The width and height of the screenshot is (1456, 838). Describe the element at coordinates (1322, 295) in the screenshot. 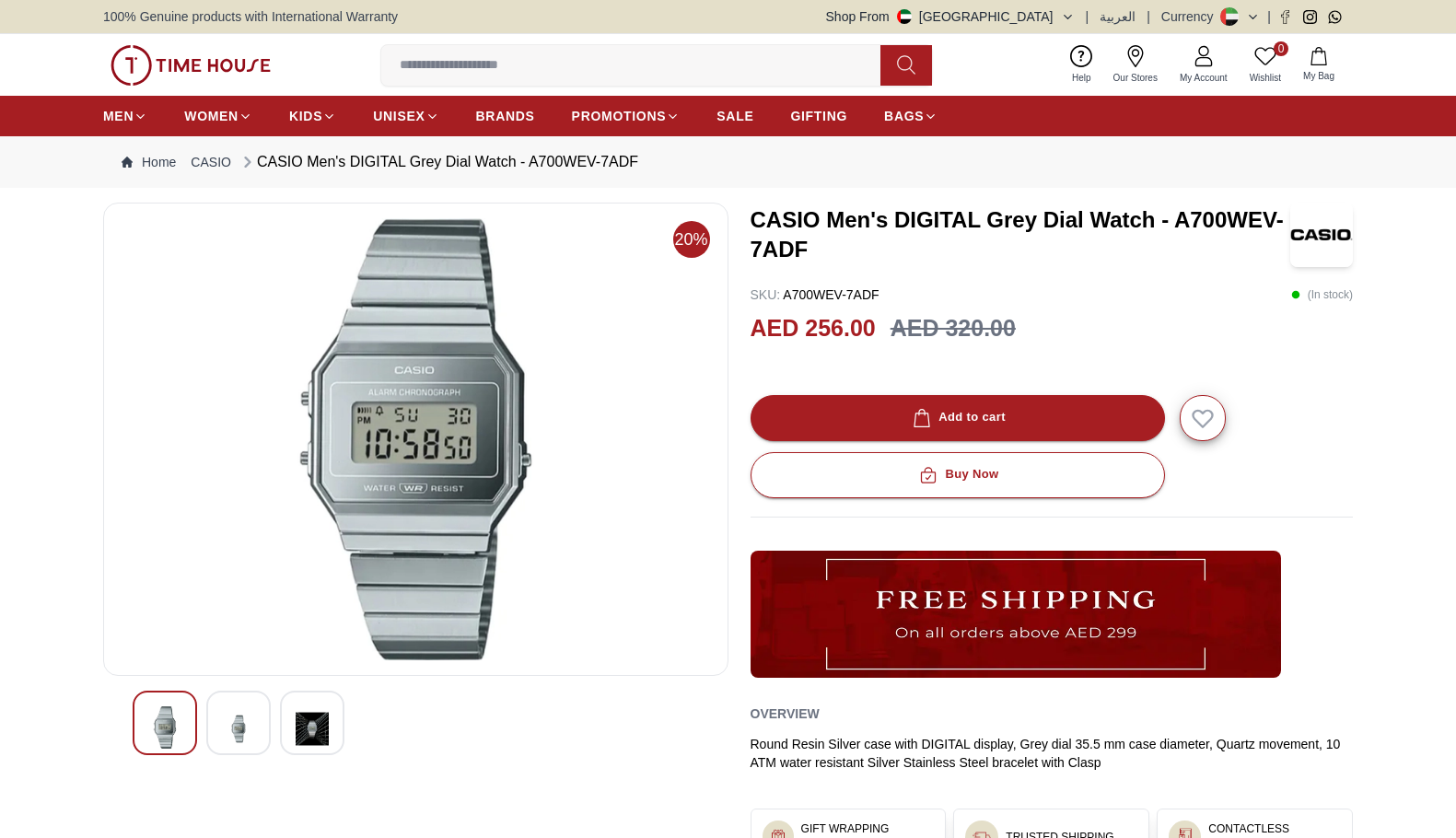

I see `p: ( In stock )` at that location.